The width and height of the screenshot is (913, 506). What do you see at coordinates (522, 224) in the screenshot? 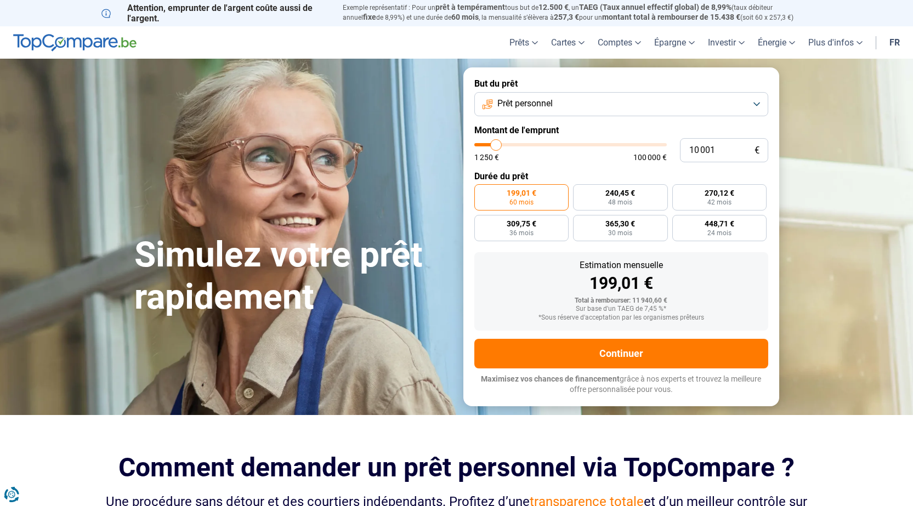
I see `span: 309,75 €` at bounding box center [522, 224].